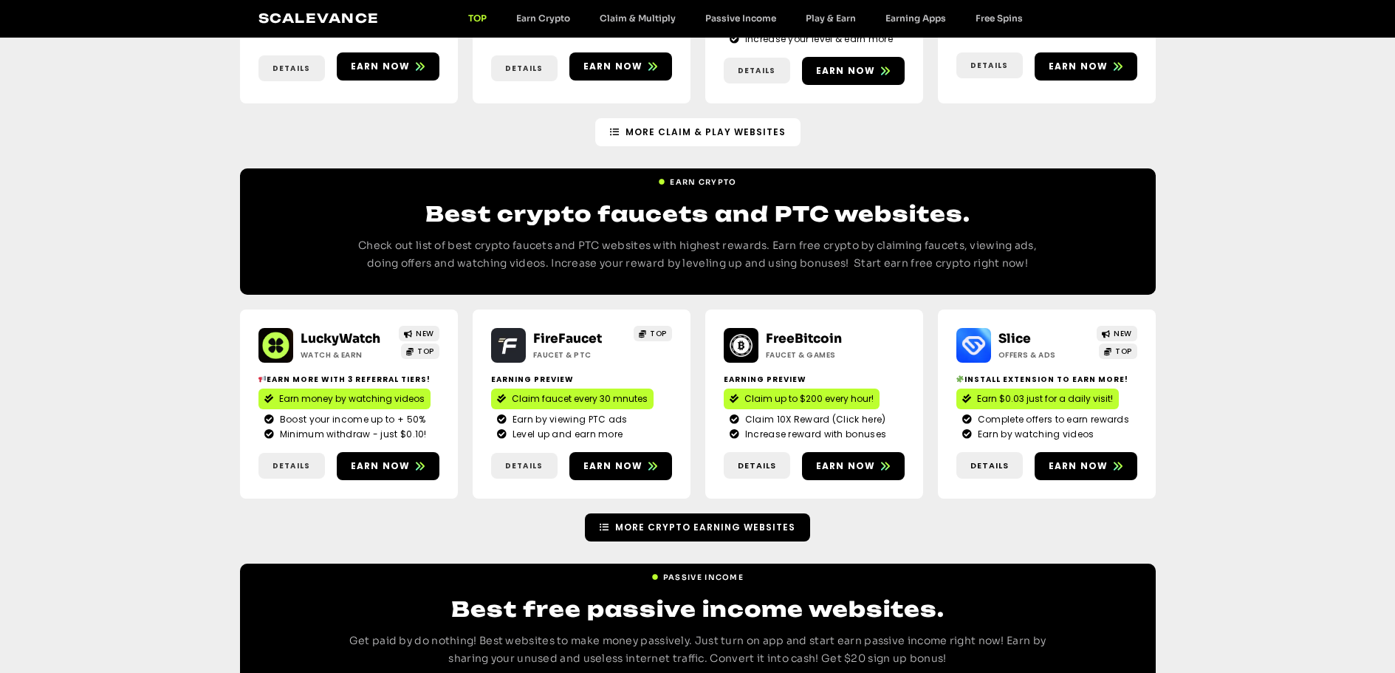 Image resolution: width=1395 pixels, height=673 pixels. I want to click on a: Claim up to $200 every hour!, so click(801, 399).